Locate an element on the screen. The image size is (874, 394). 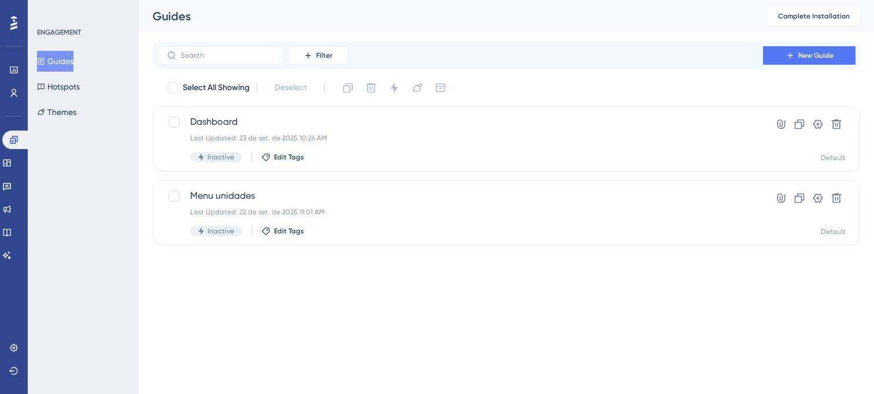
button: Guides is located at coordinates (55, 61).